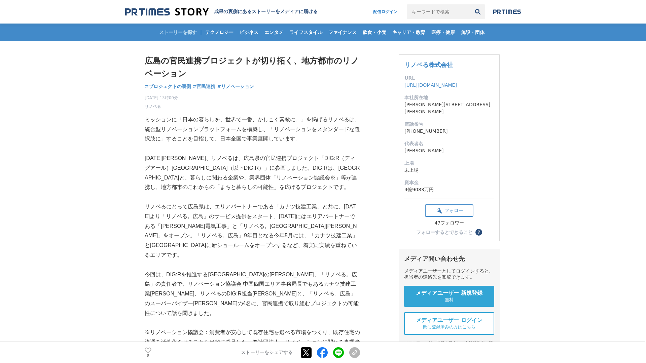 The width and height of the screenshot is (646, 363). I want to click on a: ファイナンス, so click(342, 32).